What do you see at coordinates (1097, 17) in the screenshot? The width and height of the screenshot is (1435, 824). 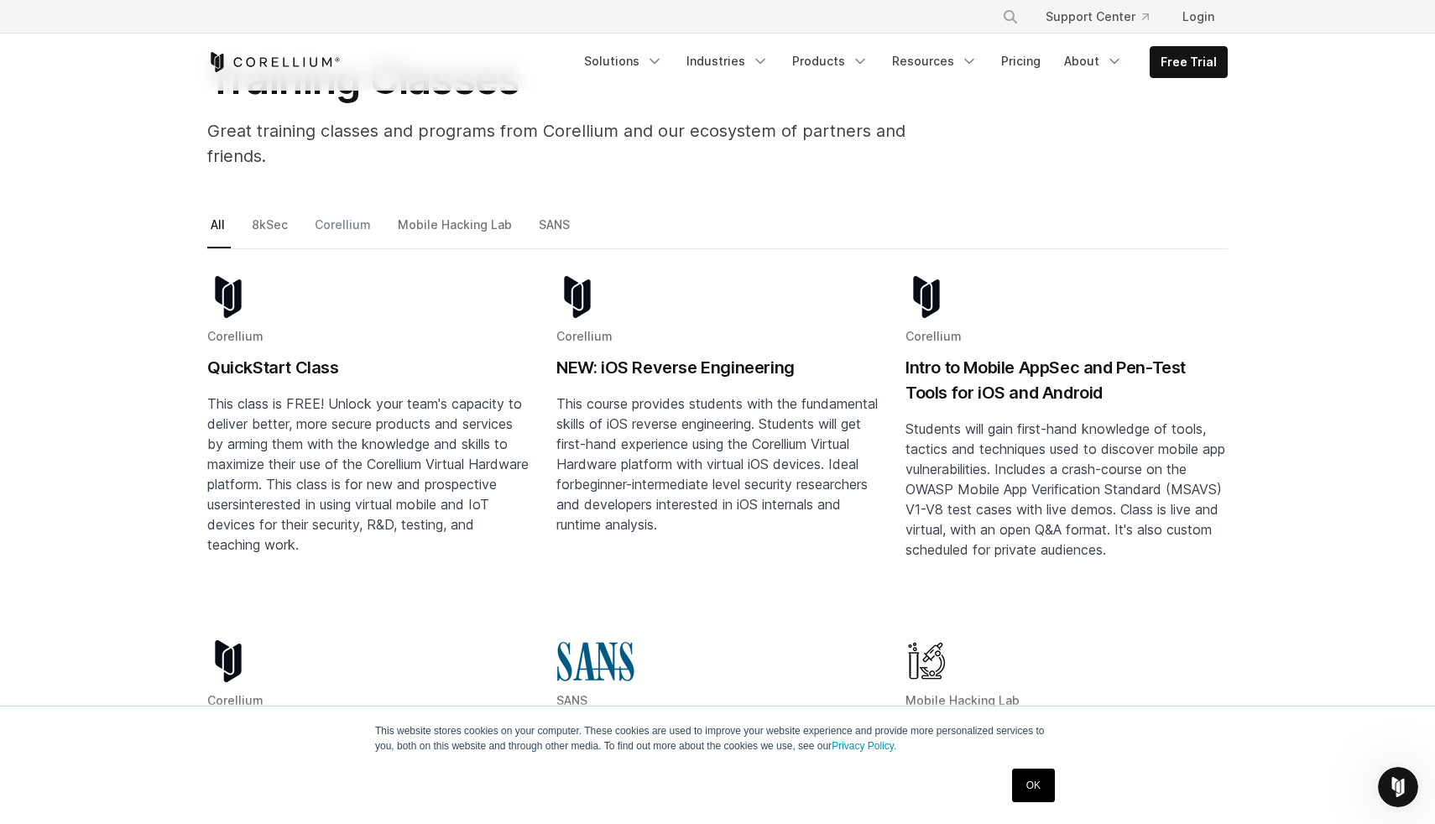 I see `a: Support Center` at bounding box center [1097, 17].